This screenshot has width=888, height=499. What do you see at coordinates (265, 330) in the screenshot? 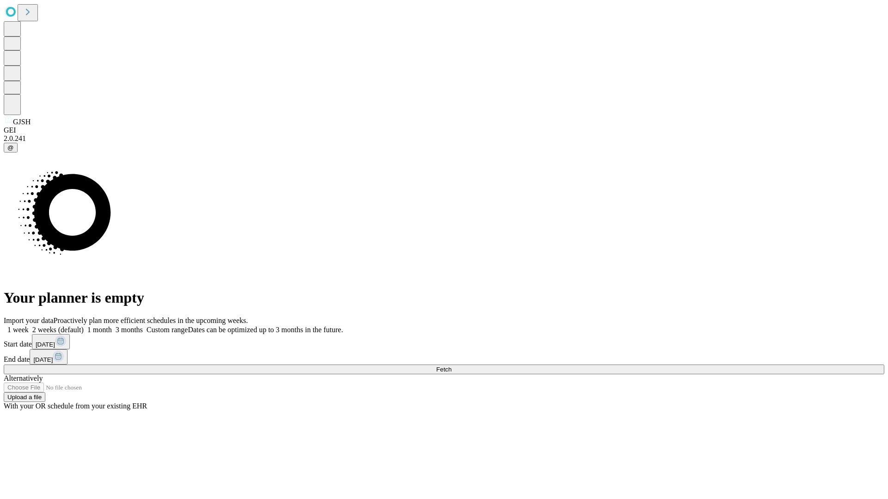
I see `span: Dates can be optimized up to 3 months in the future.` at bounding box center [265, 330].